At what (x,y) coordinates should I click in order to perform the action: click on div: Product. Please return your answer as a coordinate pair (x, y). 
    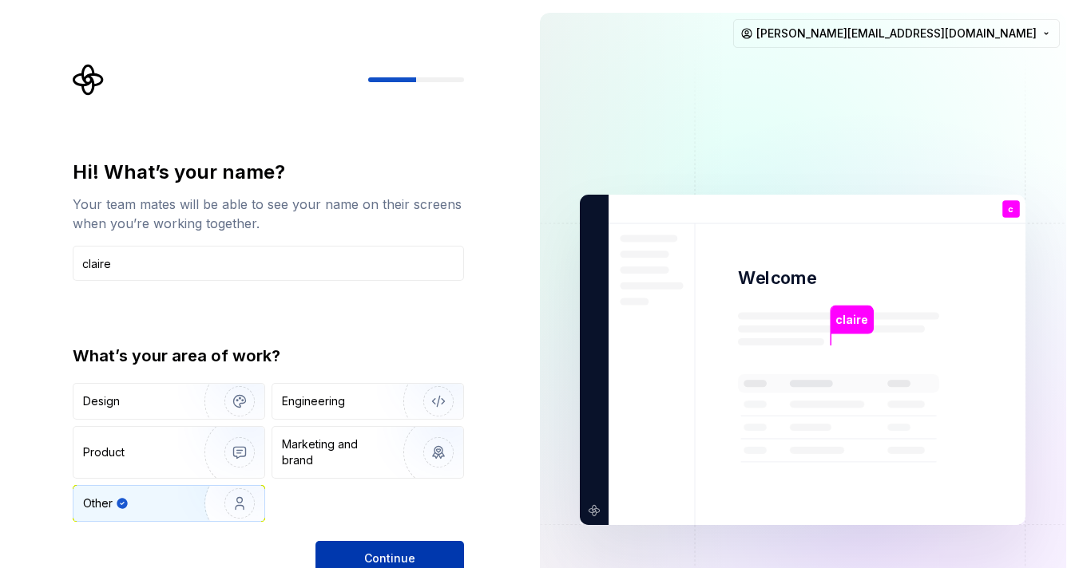
    Looking at the image, I should click on (104, 453).